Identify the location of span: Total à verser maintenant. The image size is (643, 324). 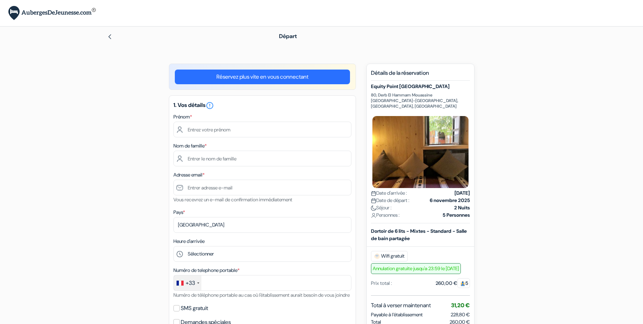
(401, 305).